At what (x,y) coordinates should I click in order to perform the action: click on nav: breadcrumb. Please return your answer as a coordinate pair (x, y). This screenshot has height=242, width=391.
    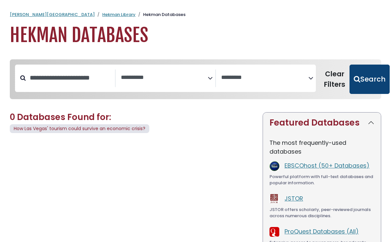
    Looking at the image, I should click on (195, 15).